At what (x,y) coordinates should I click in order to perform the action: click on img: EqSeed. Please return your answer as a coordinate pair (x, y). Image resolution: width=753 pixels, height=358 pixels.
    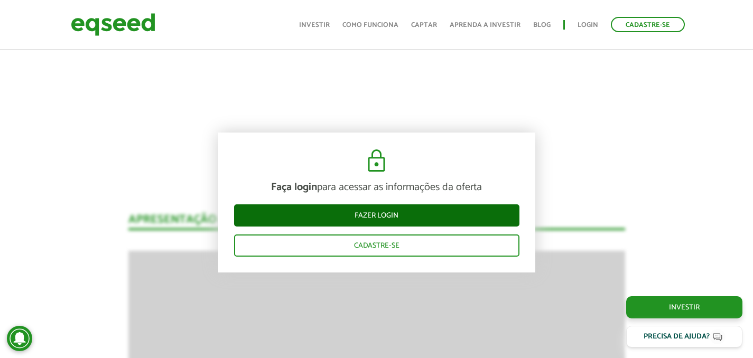
    Looking at the image, I should click on (113, 24).